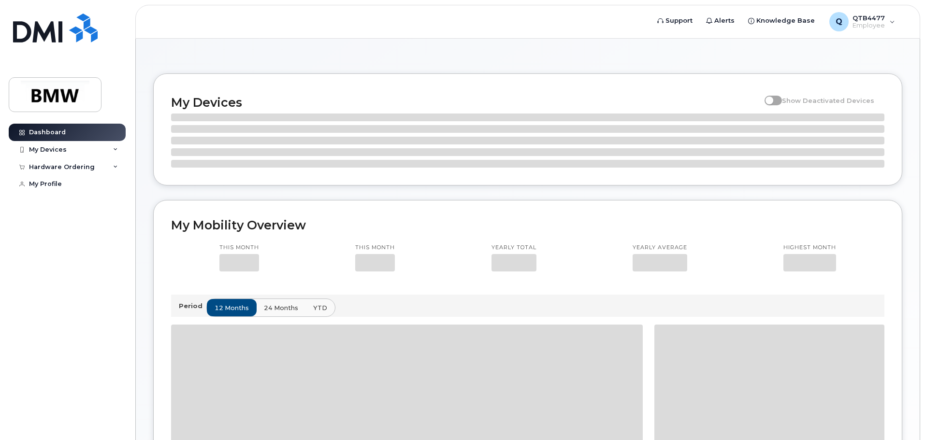  What do you see at coordinates (514, 248) in the screenshot?
I see `p: Yearly total` at bounding box center [514, 248].